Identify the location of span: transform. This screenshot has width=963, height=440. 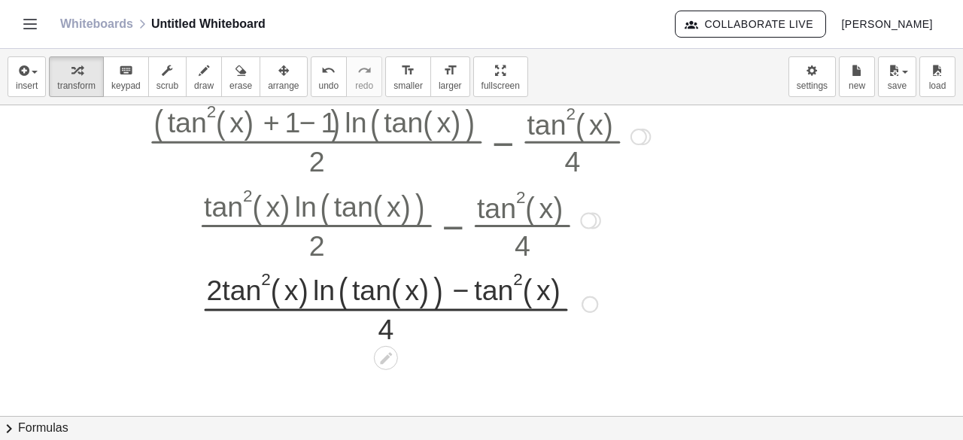
(76, 86).